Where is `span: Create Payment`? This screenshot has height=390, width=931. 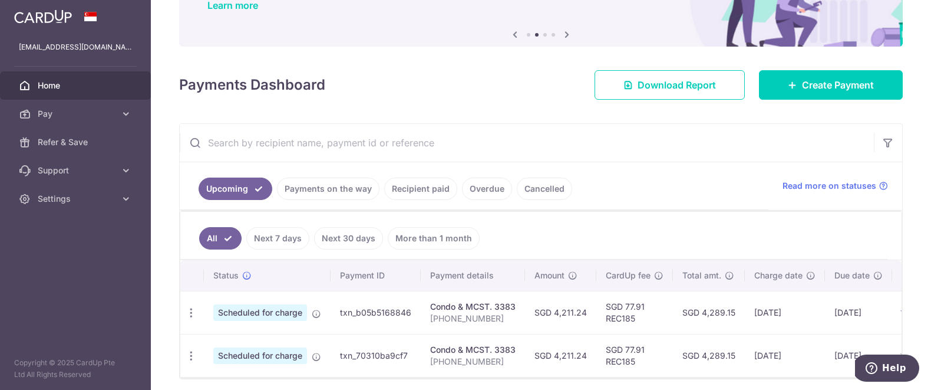
span: Create Payment is located at coordinates (838, 85).